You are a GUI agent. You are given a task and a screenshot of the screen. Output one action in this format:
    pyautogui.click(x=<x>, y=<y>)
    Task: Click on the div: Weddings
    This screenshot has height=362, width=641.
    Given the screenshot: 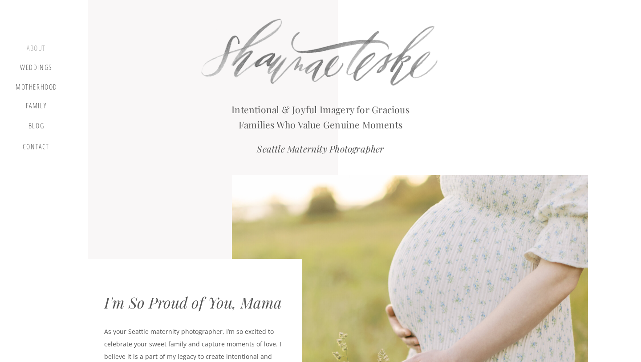 What is the action you would take?
    pyautogui.click(x=36, y=69)
    